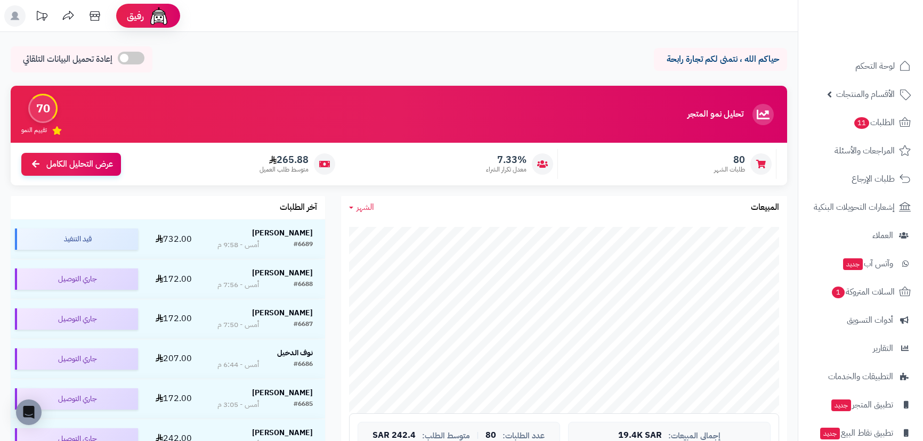  I want to click on span: التطبيقات والخدمات, so click(861, 377).